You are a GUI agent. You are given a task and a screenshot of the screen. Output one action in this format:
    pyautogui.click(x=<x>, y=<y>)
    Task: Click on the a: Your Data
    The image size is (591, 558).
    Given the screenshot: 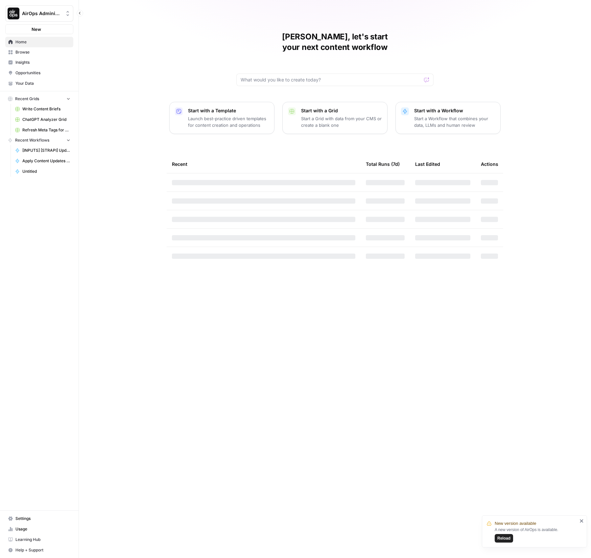 What is the action you would take?
    pyautogui.click(x=39, y=83)
    